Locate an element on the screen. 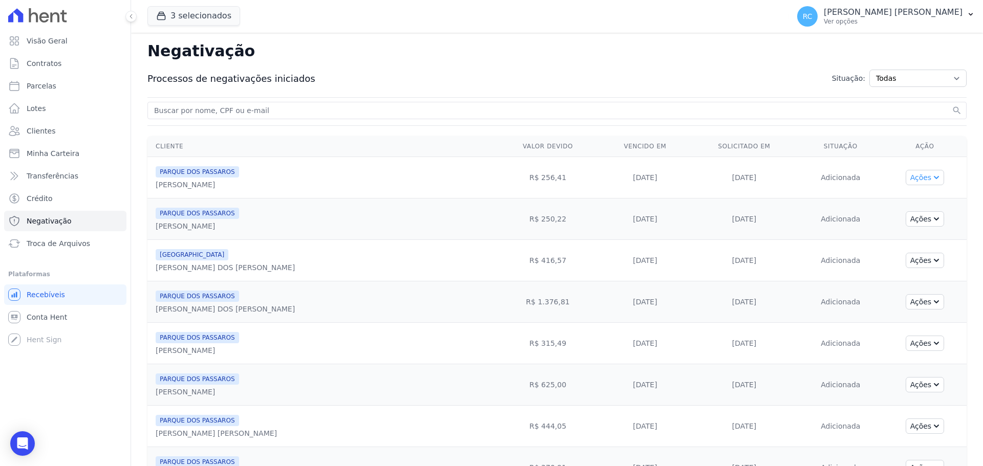 The image size is (983, 466). button: 3 selecionados is located at coordinates (194, 16).